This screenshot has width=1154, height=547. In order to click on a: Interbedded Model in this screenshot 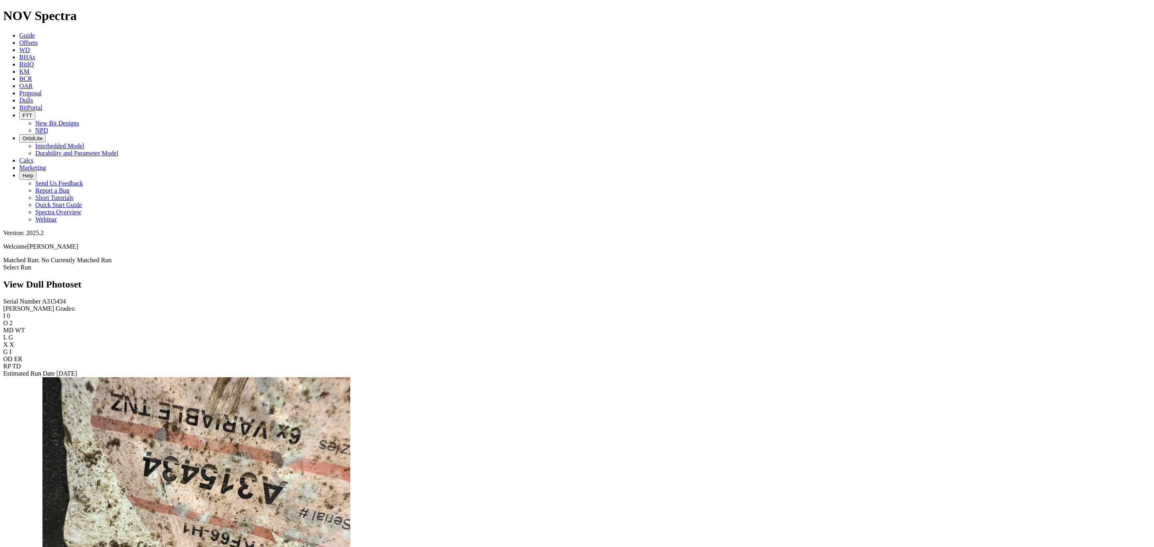, I will do `click(60, 146)`.